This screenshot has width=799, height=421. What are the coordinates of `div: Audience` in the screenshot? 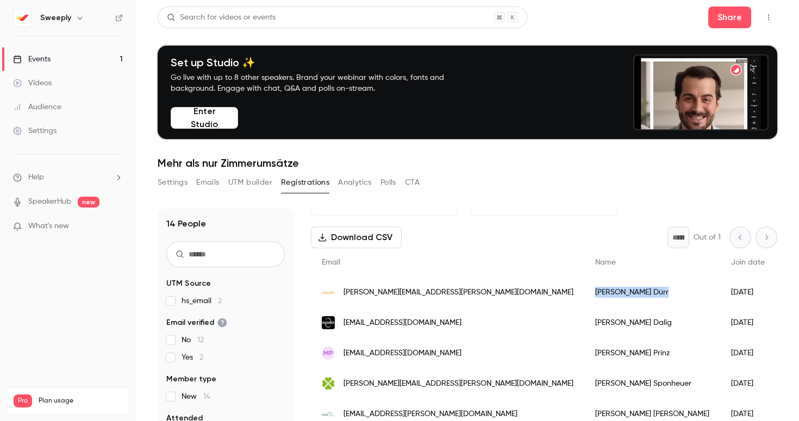 It's located at (37, 107).